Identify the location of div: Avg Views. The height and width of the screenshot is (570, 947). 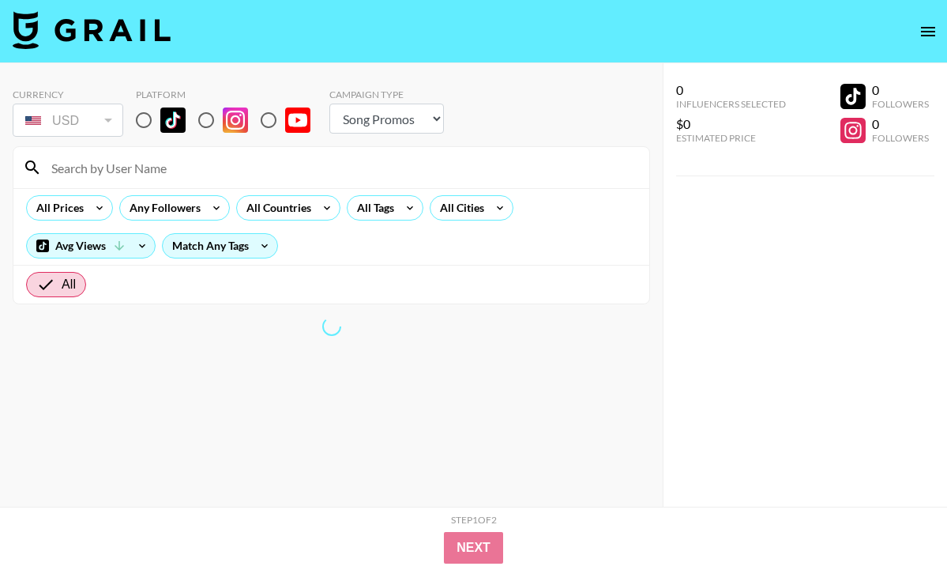
(91, 246).